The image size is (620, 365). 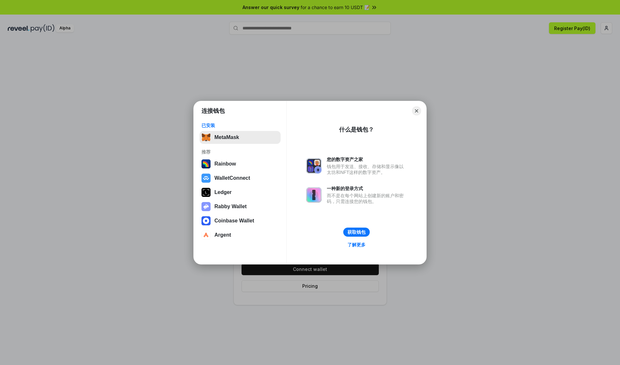 What do you see at coordinates (234, 221) in the screenshot?
I see `div: Coinbase Wallet` at bounding box center [234, 221].